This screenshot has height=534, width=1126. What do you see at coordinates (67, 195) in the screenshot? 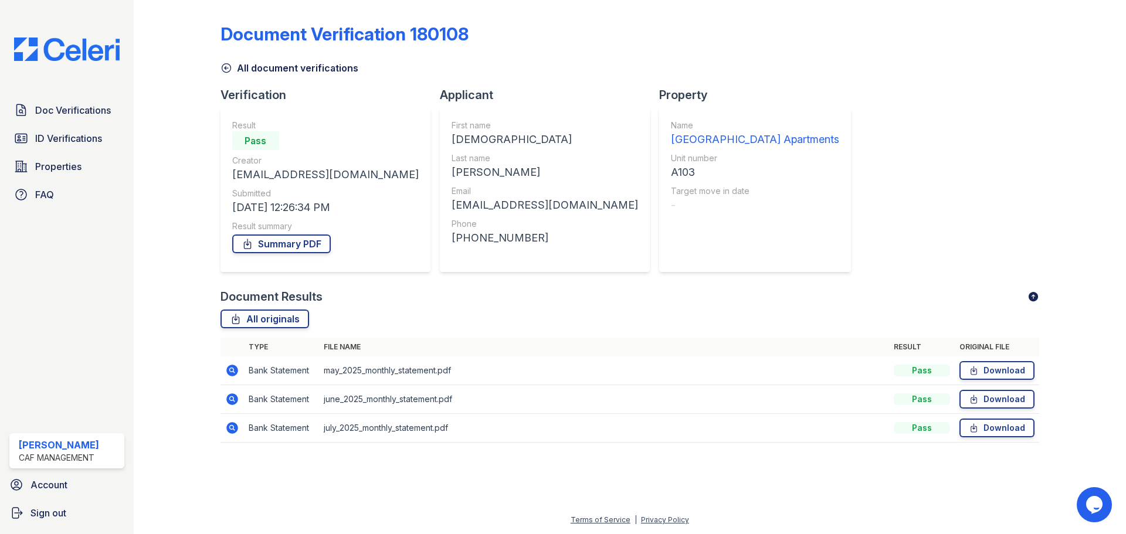
I see `a: FAQ` at bounding box center [67, 195].